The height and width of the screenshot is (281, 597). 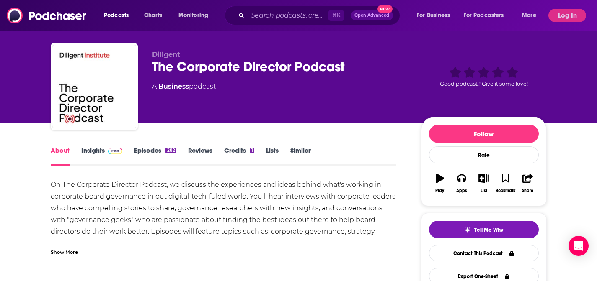 What do you see at coordinates (288, 15) in the screenshot?
I see `input: Search podcasts, credits, & more...` at bounding box center [288, 15].